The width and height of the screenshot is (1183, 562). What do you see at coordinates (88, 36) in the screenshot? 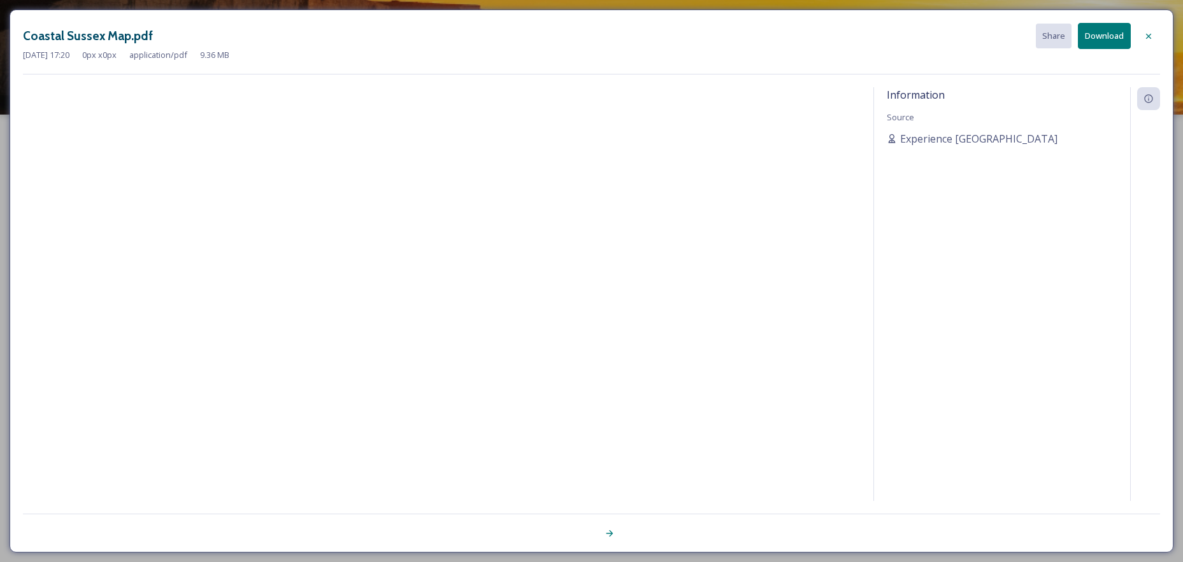
I see `h3: Coastal Sussex Map.pdf` at bounding box center [88, 36].